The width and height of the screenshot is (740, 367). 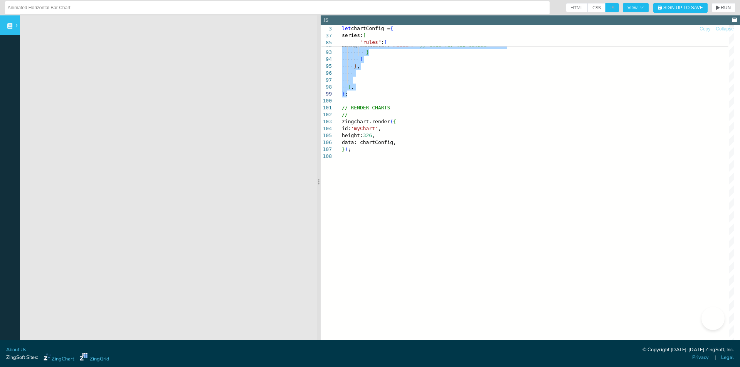 I want to click on span: Copy, so click(x=705, y=29).